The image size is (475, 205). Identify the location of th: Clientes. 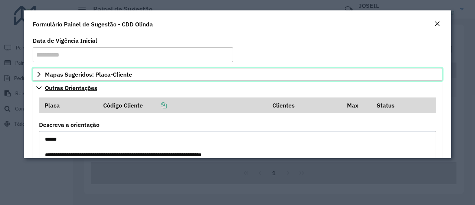
(304, 105).